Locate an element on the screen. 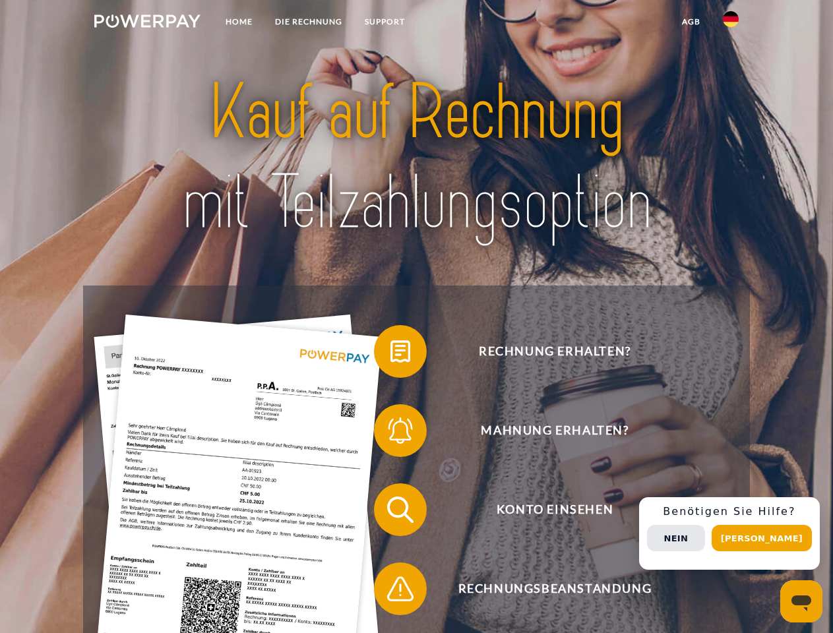 This screenshot has width=833, height=633. button: Konto einsehen is located at coordinates (545, 510).